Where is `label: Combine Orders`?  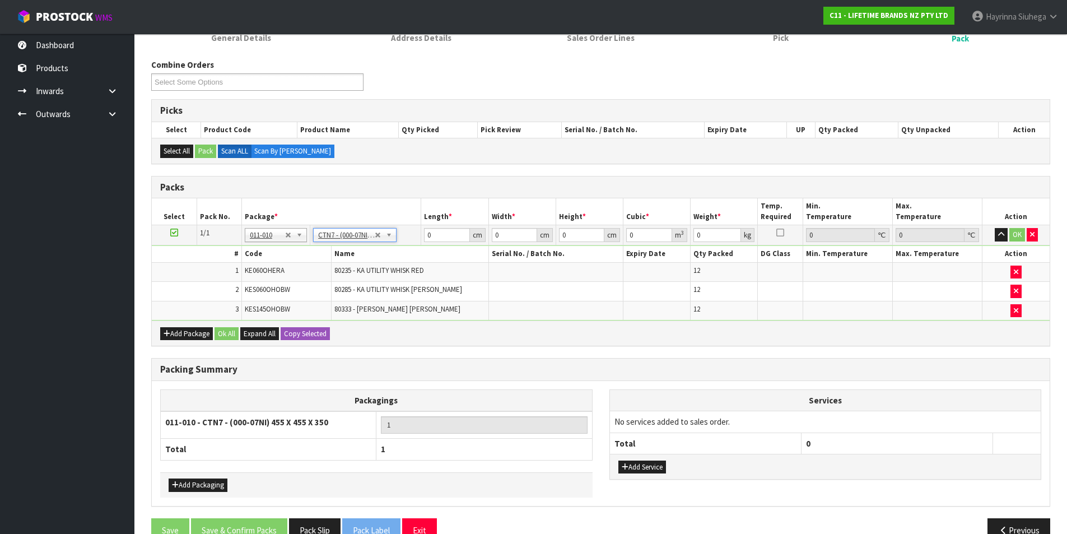
label: Combine Orders is located at coordinates (183, 64).